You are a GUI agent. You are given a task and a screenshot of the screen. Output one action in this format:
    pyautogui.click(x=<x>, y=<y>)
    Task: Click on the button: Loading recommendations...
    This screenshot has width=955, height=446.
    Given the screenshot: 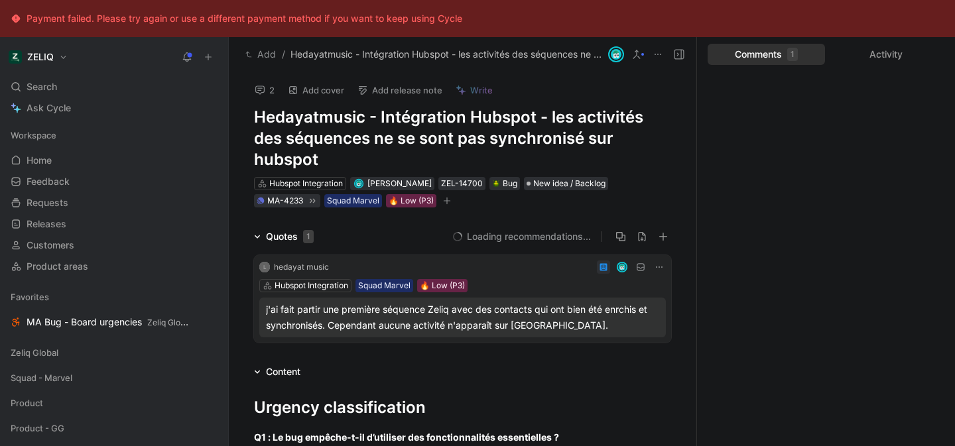 What is the action you would take?
    pyautogui.click(x=521, y=237)
    